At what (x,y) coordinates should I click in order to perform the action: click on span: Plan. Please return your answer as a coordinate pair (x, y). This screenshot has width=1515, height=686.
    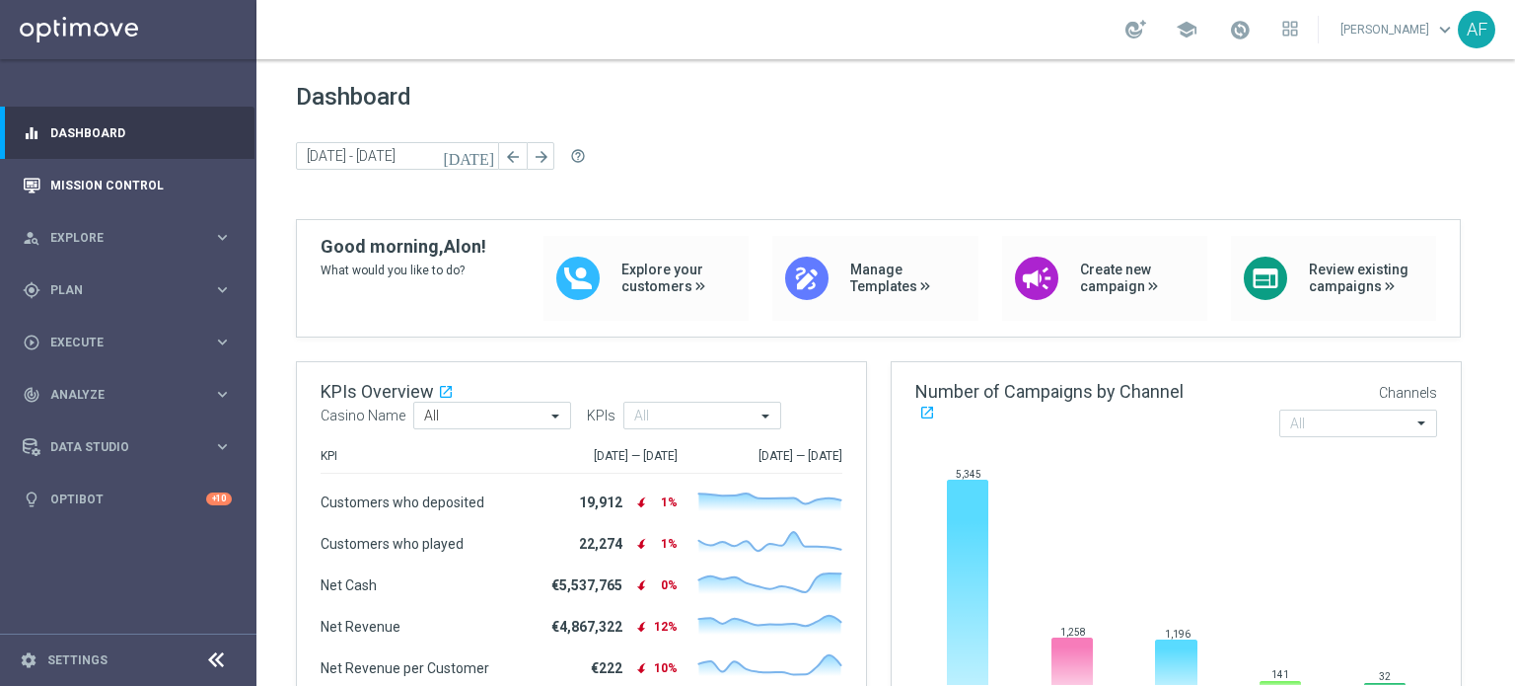
    Looking at the image, I should click on (131, 290).